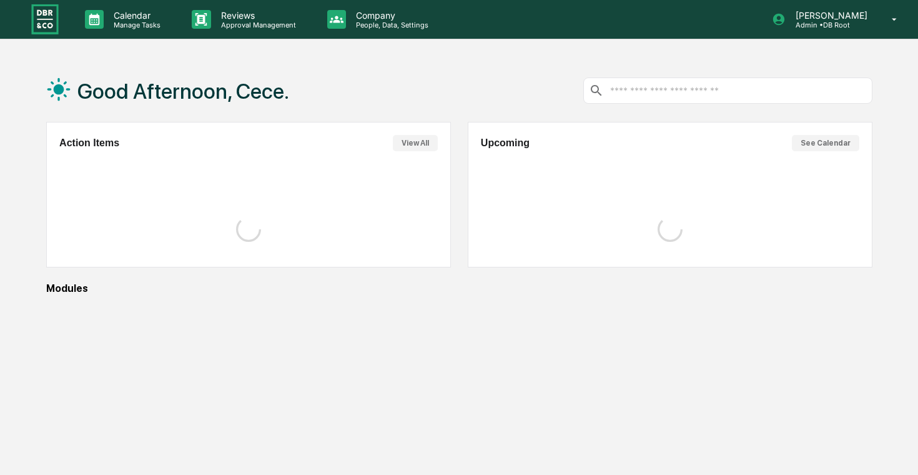  What do you see at coordinates (415, 143) in the screenshot?
I see `a: View All` at bounding box center [415, 143].